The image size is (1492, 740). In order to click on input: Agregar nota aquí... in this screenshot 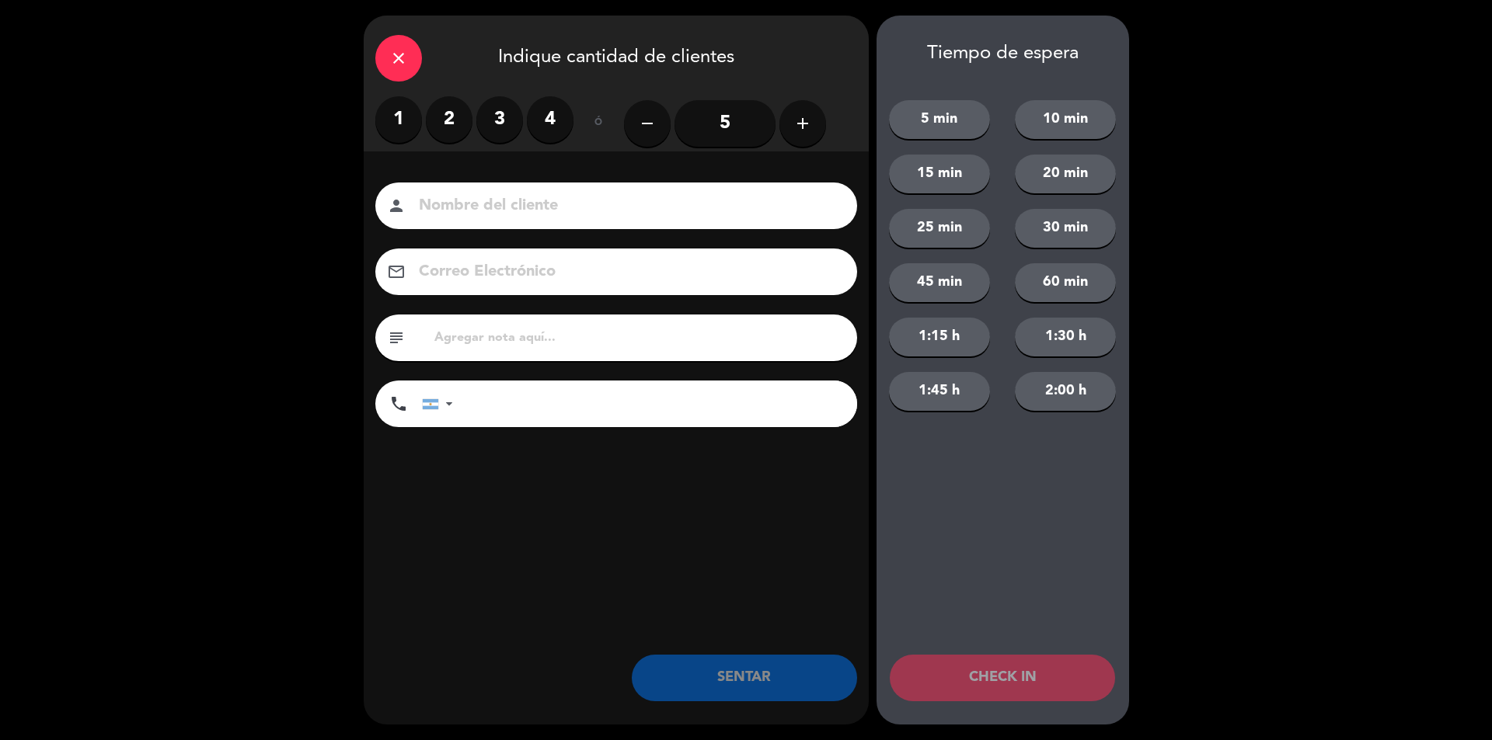, I will do `click(639, 338)`.